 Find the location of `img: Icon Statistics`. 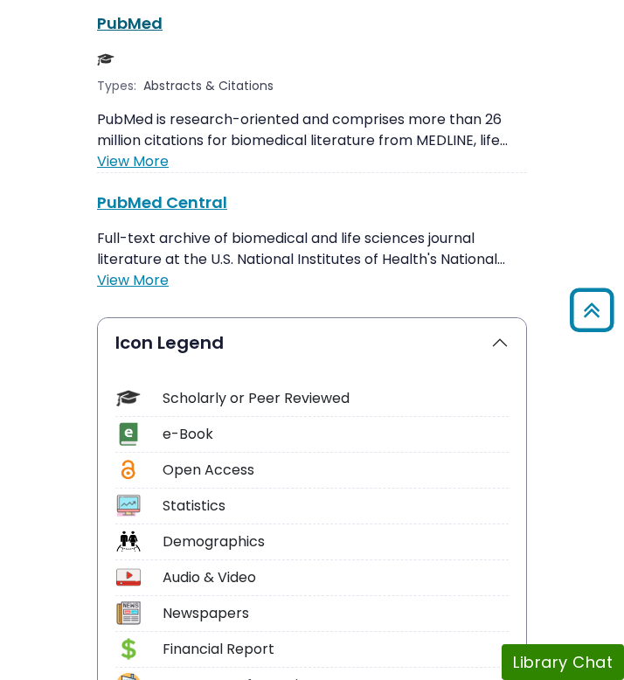

img: Icon Statistics is located at coordinates (128, 505).